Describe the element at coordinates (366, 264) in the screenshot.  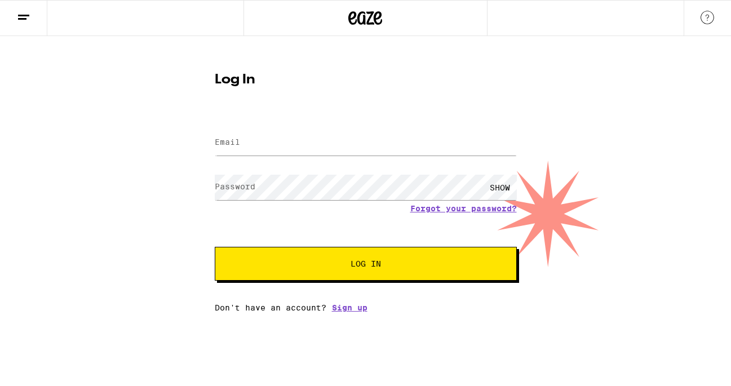
I see `button: Log In` at that location.